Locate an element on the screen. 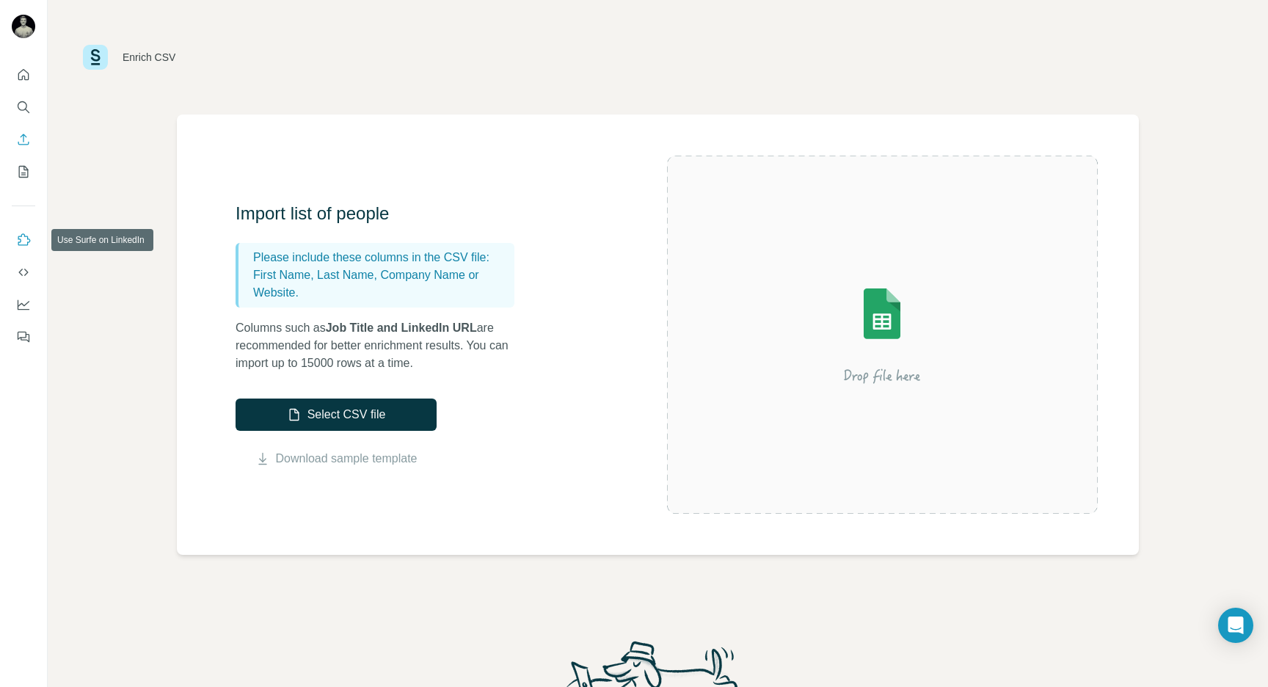 This screenshot has height=687, width=1268. a: Download sample template is located at coordinates (346, 459).